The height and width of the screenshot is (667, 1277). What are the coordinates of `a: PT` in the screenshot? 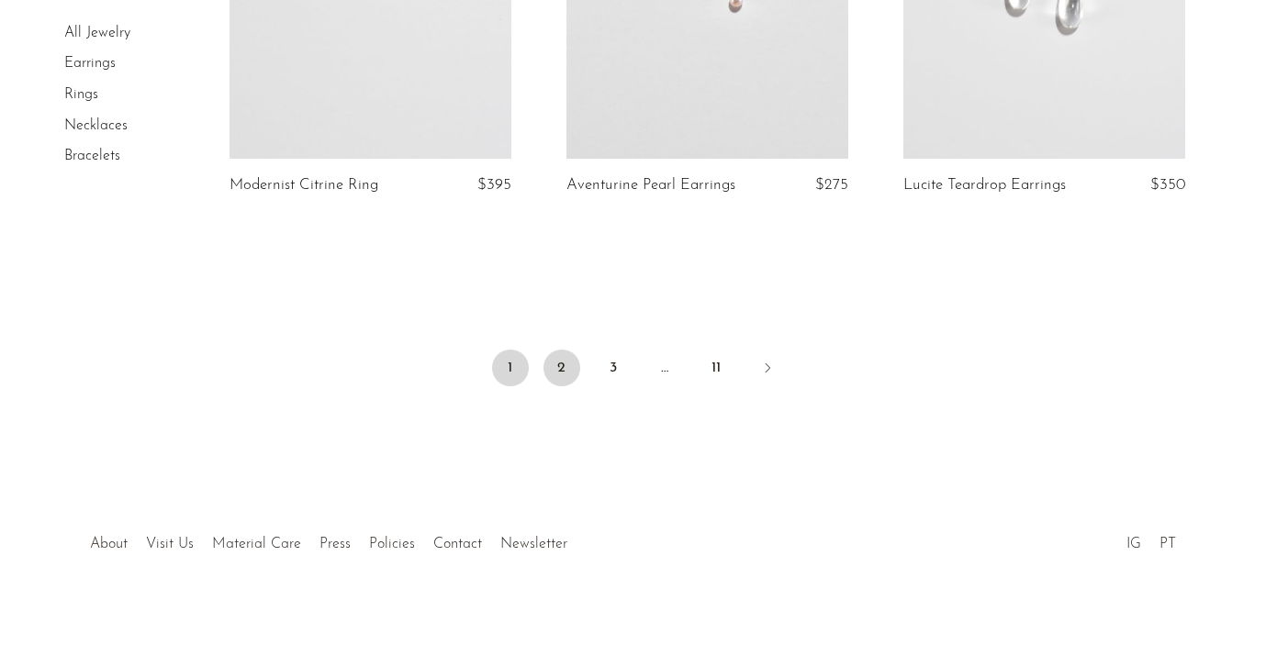 It's located at (1167, 544).